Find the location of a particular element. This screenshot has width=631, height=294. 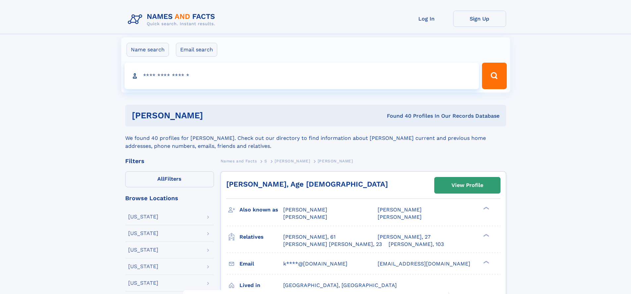

div: Found 40 Profiles In Our Records Database is located at coordinates (397, 116).